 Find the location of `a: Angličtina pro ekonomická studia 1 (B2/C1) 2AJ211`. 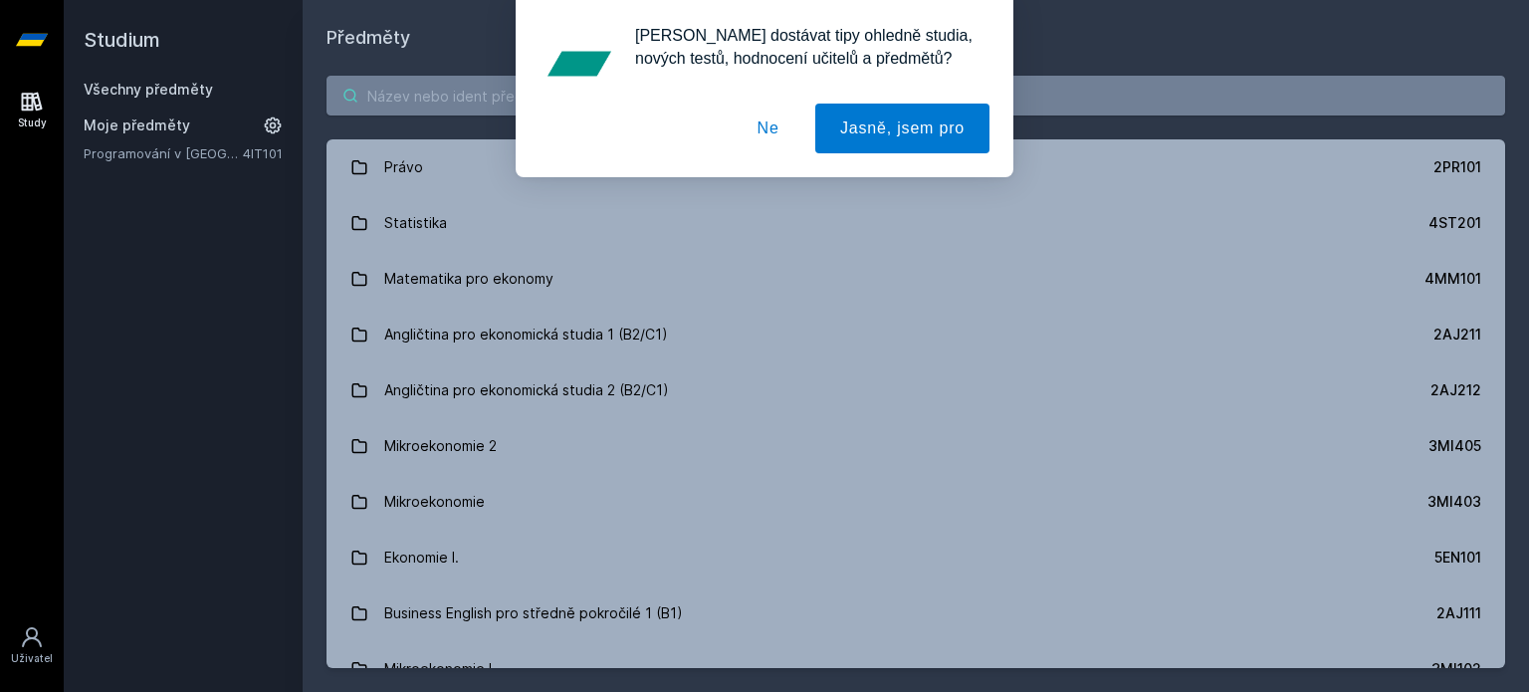

a: Angličtina pro ekonomická studia 1 (B2/C1) 2AJ211 is located at coordinates (916, 335).